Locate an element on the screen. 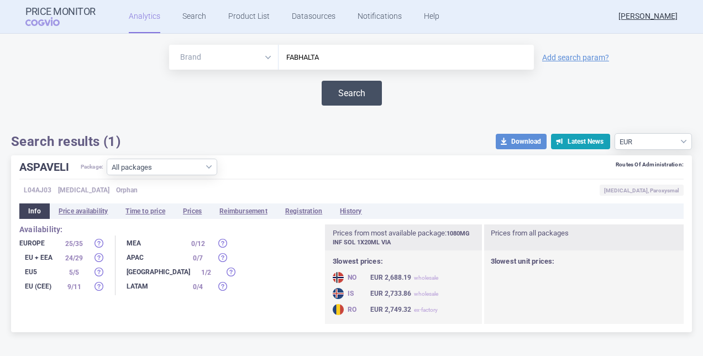  span: COGVIO is located at coordinates (50, 22).